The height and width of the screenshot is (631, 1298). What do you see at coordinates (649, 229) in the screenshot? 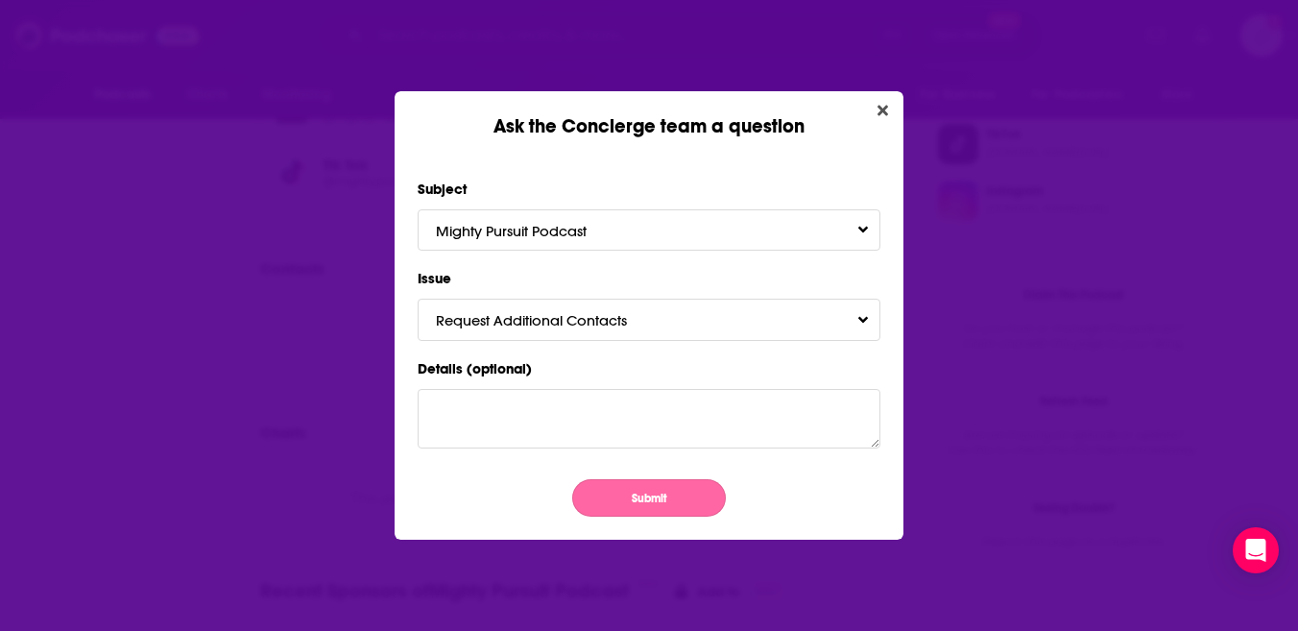
I see `button: Mighty Pursuit PodcastToggle Pronoun Dropdown` at bounding box center [649, 229].